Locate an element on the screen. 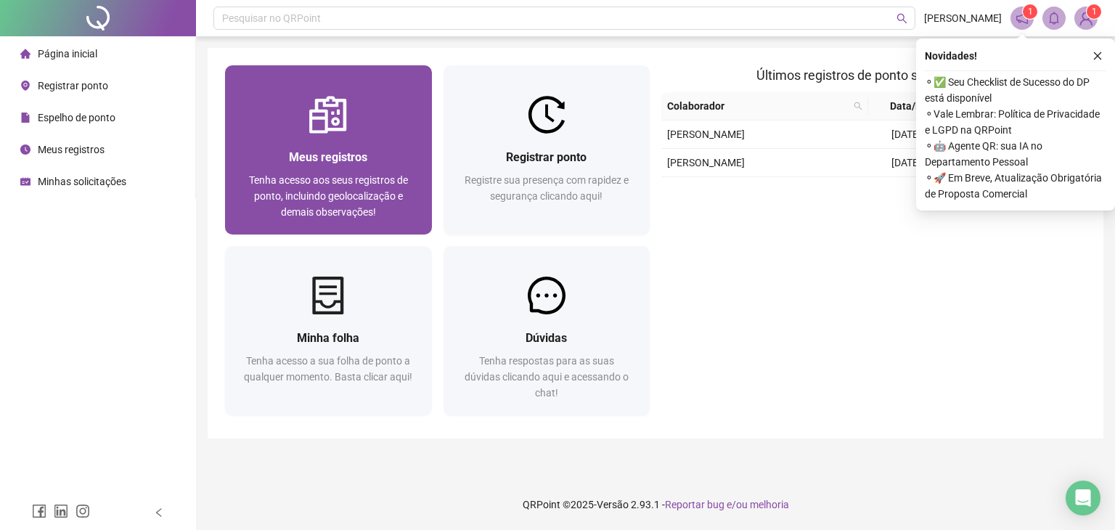  span: notification is located at coordinates (1022, 18).